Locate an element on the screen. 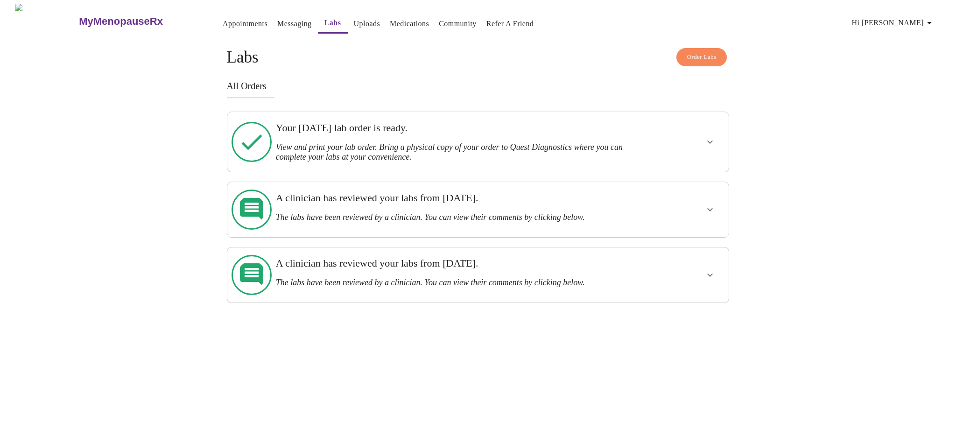 This screenshot has width=956, height=437. a: Community is located at coordinates (457, 24).